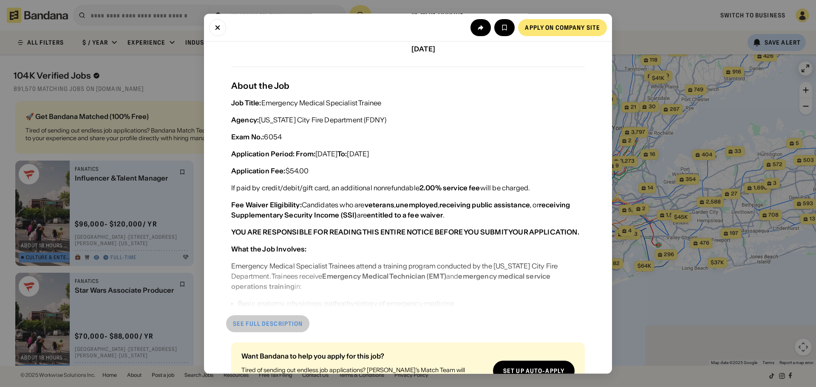 The width and height of the screenshot is (816, 387). Describe the element at coordinates (306, 154) in the screenshot. I see `div: From:` at that location.